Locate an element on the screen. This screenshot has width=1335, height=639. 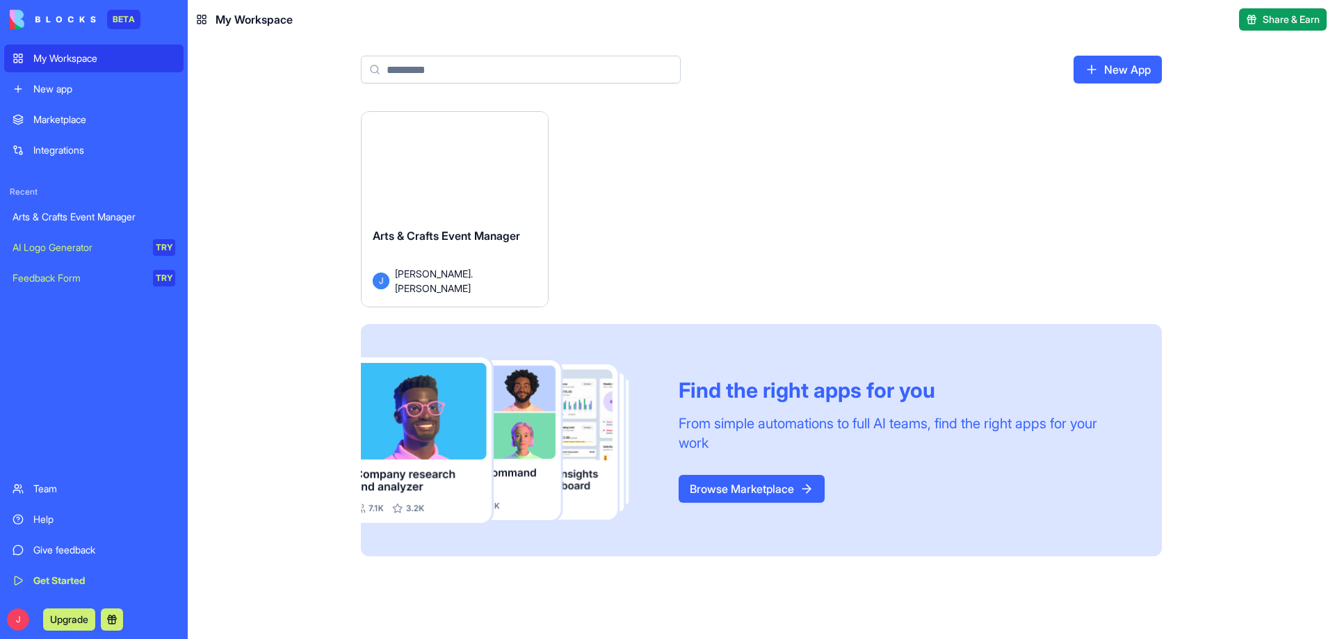
div: Help is located at coordinates (104, 520).